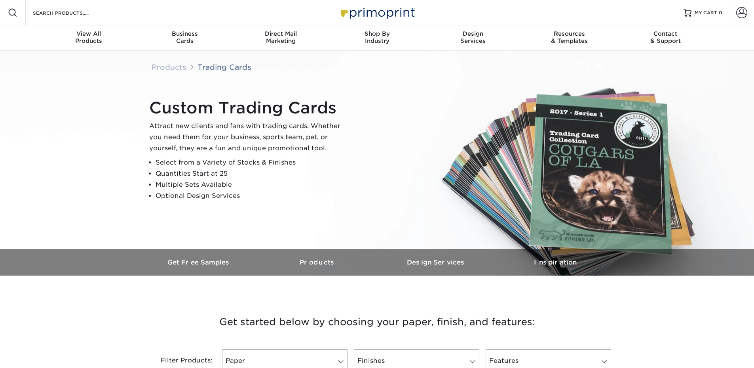 Image resolution: width=754 pixels, height=368 pixels. Describe the element at coordinates (225, 67) in the screenshot. I see `a: Trading Cards` at that location.